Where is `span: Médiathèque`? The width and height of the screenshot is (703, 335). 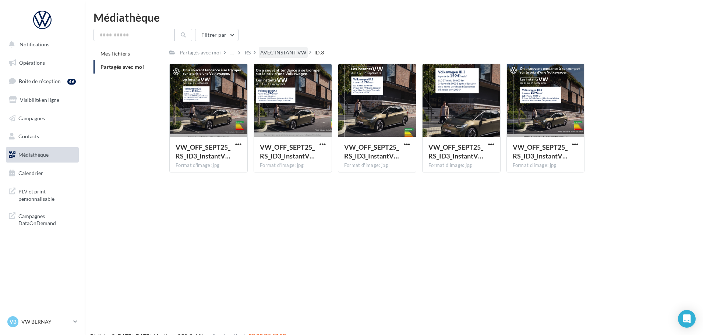 span: Médiathèque is located at coordinates (33, 155).